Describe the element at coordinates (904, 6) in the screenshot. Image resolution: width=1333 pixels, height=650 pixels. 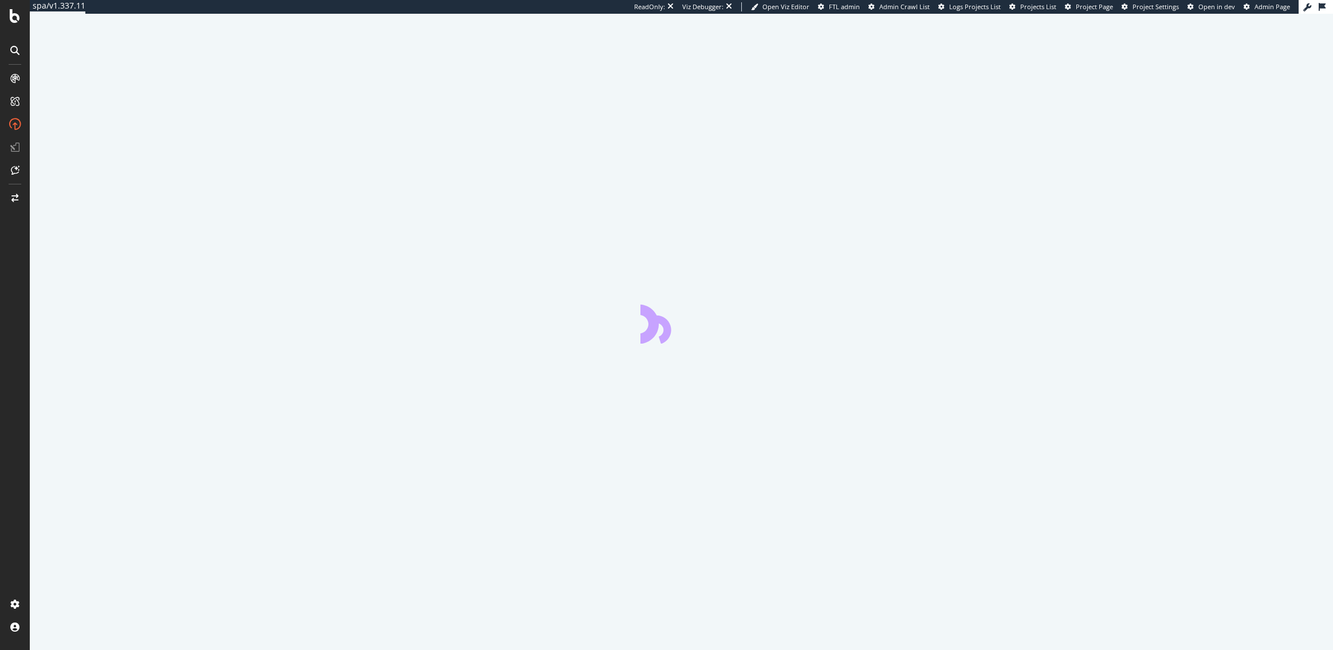
I see `span: Admin Crawl List` at that location.